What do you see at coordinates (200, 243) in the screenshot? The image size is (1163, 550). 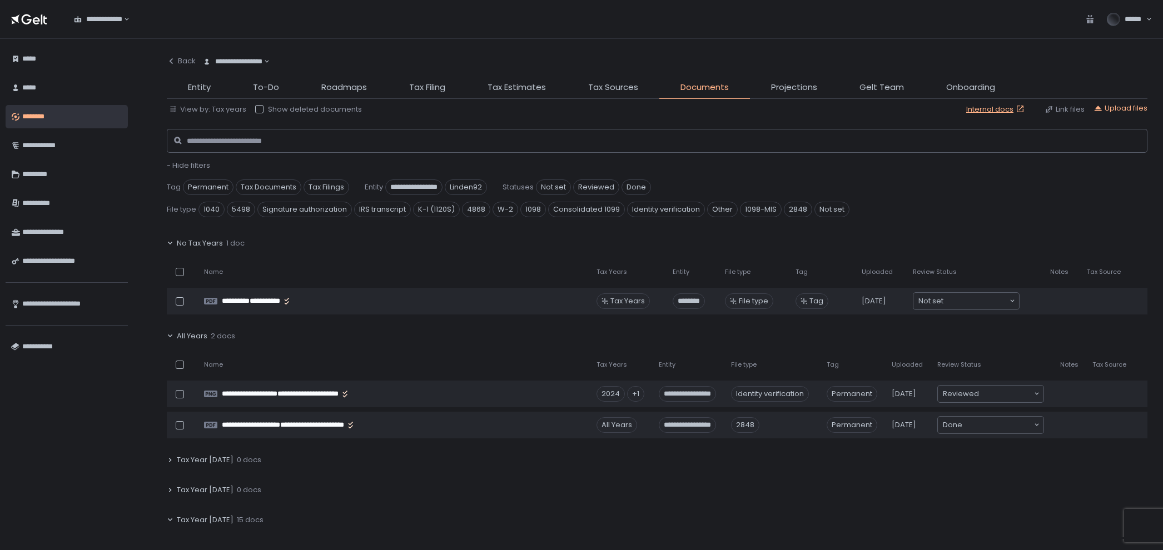 I see `span: No Tax Years` at bounding box center [200, 243].